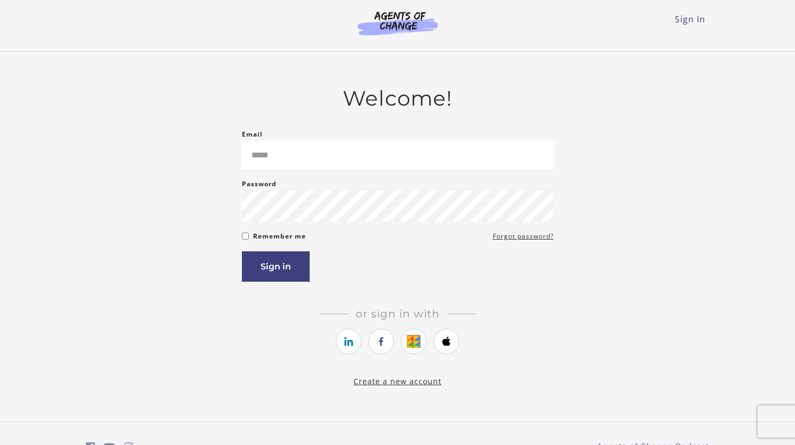 This screenshot has width=795, height=445. Describe the element at coordinates (349, 342) in the screenshot. I see `a: https://courses.thinkific.com/users/auth/linkedin?ss%5Breferral%5D=&ss%5Buser_return_to%5D=&ss%5B...` at that location.